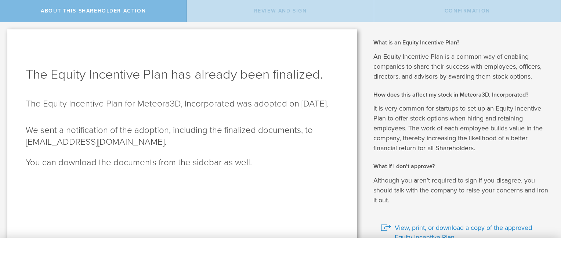 This screenshot has width=561, height=260. Describe the element at coordinates (462, 66) in the screenshot. I see `p: An Equity Incentive Plan is a common way of enabling companies to share their success with employ...` at that location.